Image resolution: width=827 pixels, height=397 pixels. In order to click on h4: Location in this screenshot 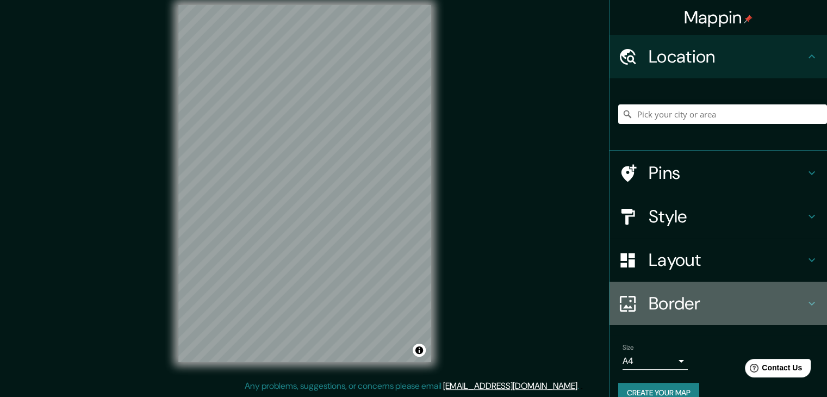, I will do `click(727, 57)`.